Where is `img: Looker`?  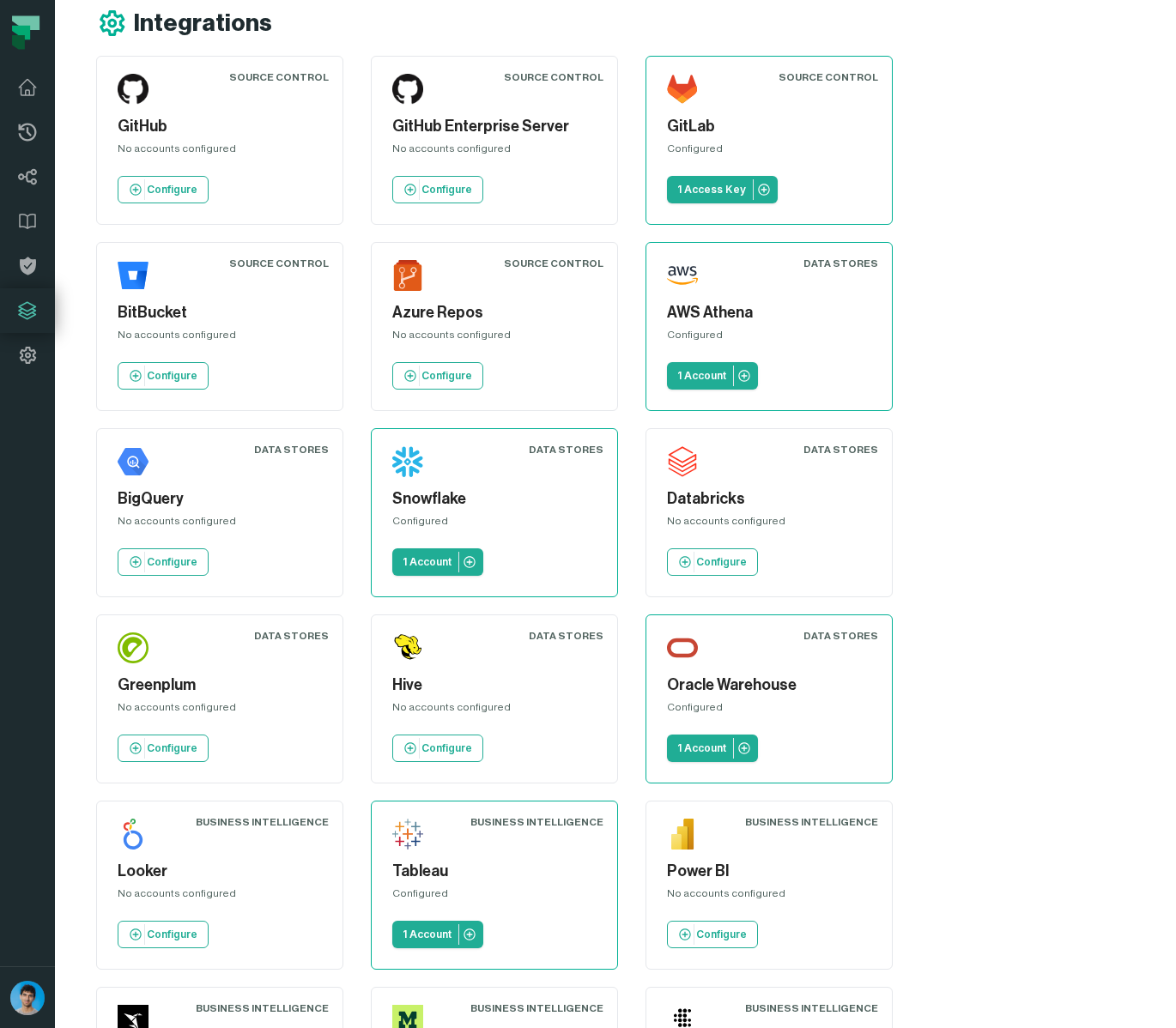
img: Looker is located at coordinates (133, 834).